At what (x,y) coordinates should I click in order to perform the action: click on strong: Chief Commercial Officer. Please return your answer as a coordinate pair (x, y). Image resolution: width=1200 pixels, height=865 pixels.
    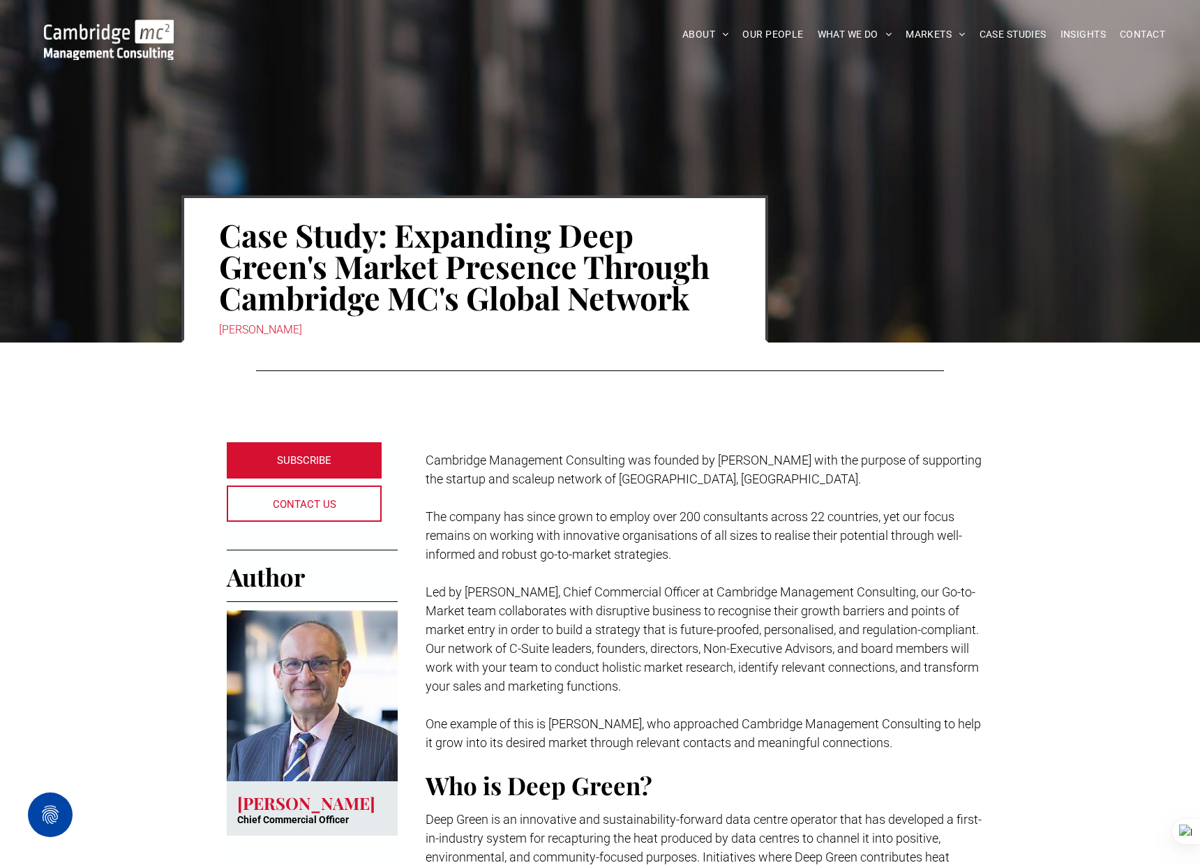
    Looking at the image, I should click on (293, 820).